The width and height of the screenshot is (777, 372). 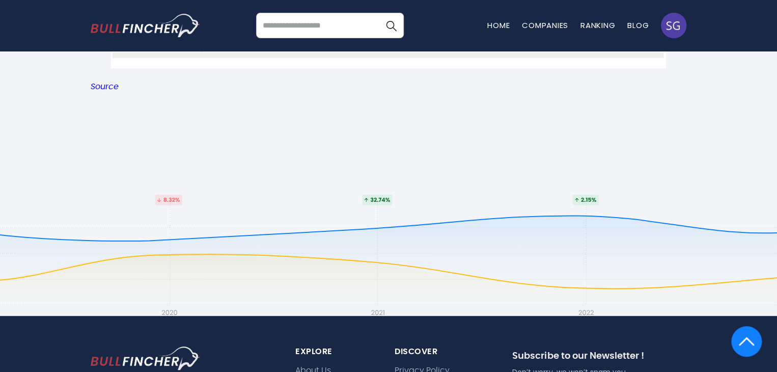 I want to click on a: Ranking, so click(x=598, y=25).